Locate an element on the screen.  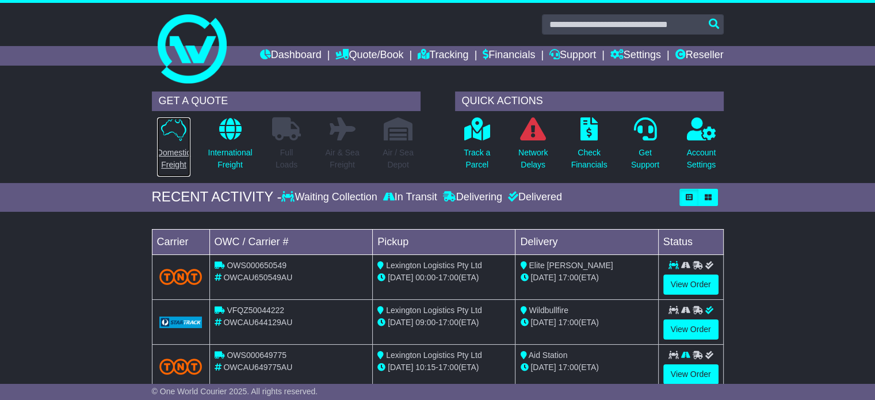
a: Quote/Book is located at coordinates (369, 56).